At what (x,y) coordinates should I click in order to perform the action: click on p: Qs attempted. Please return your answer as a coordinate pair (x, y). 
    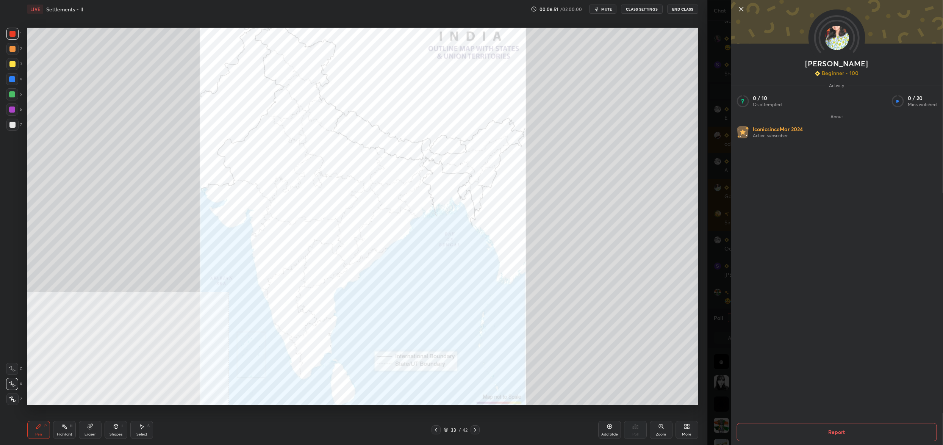
    Looking at the image, I should click on (767, 105).